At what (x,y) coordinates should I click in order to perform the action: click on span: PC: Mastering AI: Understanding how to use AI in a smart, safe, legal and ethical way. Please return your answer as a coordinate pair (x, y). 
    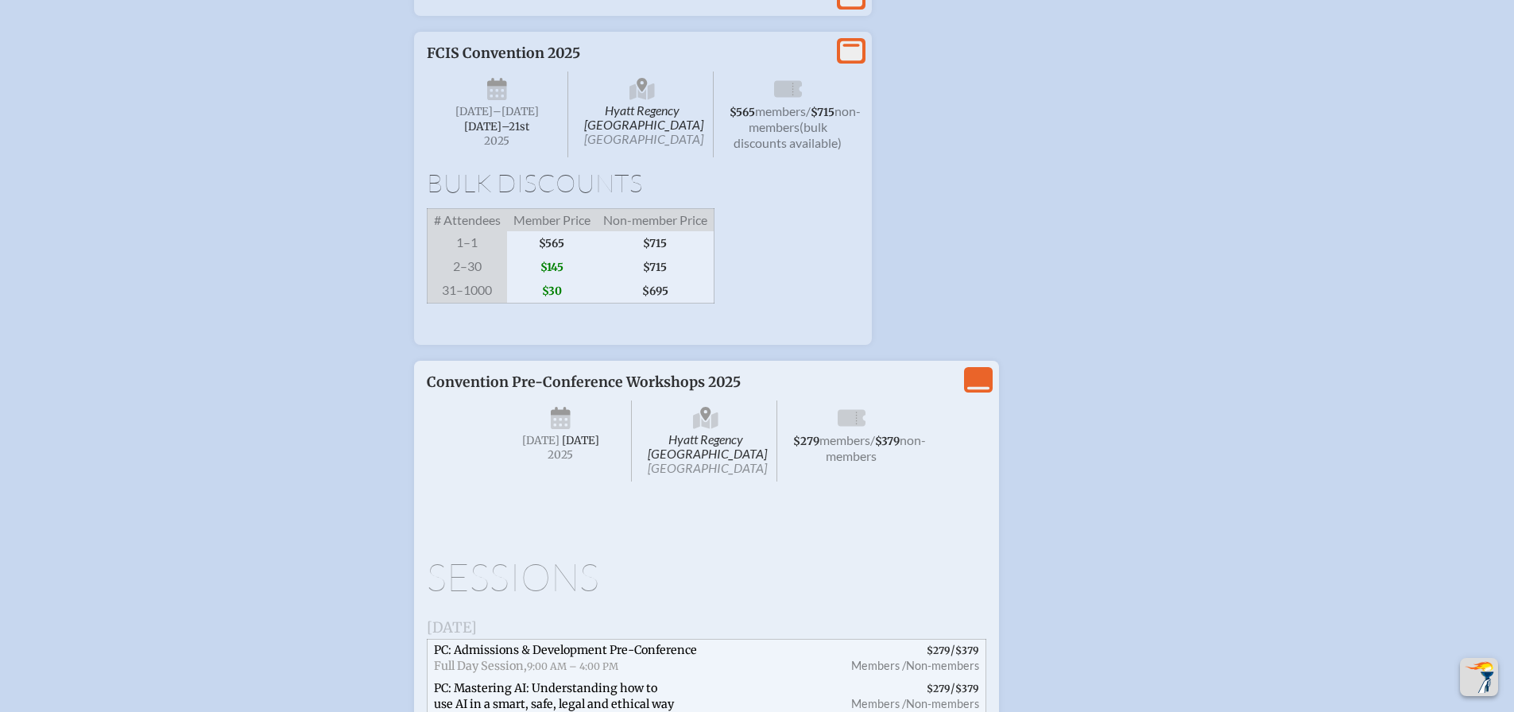
    Looking at the image, I should click on (554, 696).